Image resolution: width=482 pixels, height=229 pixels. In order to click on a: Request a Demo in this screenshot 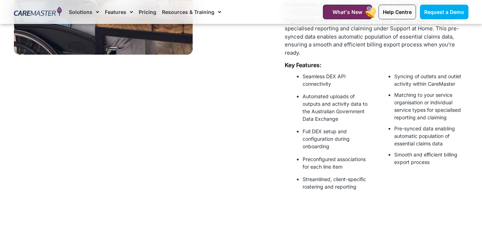, I will do `click(444, 12)`.